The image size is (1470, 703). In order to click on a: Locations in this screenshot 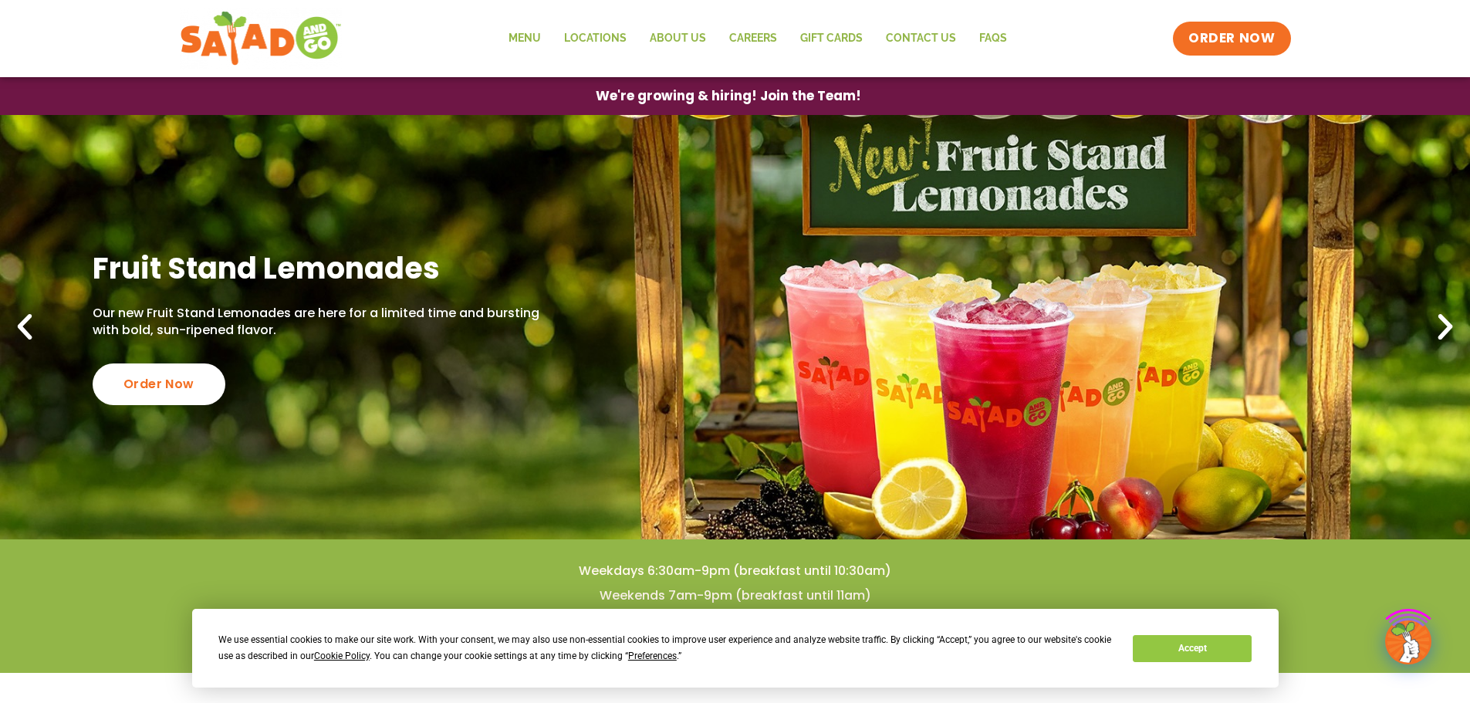, I will do `click(595, 39)`.